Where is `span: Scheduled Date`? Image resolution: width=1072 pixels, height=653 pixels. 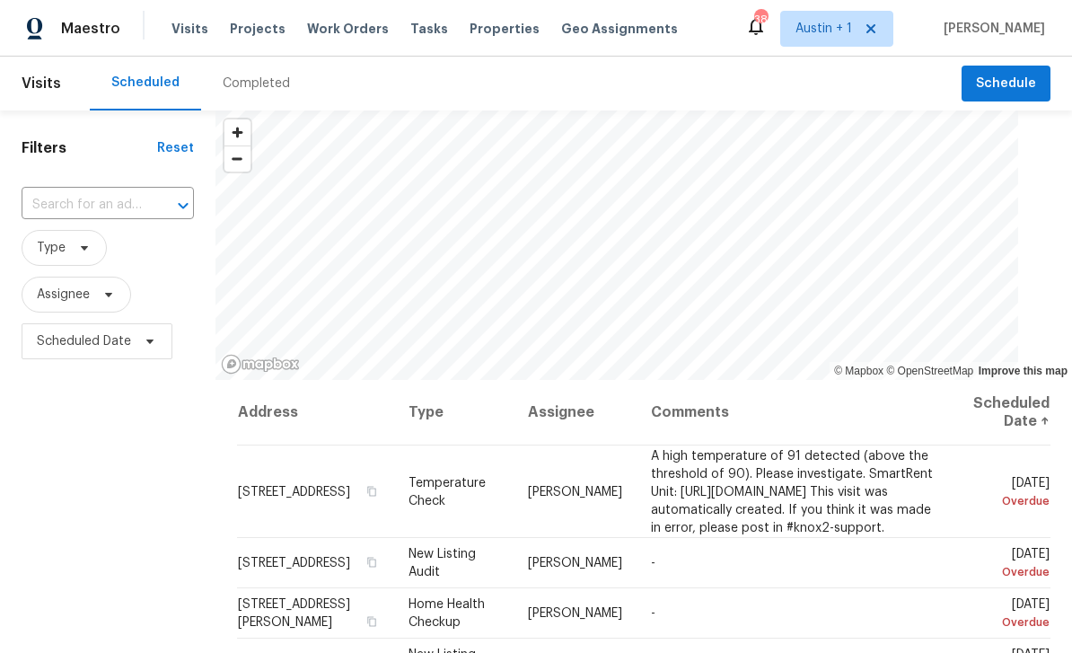
span: Scheduled Date is located at coordinates (84, 341).